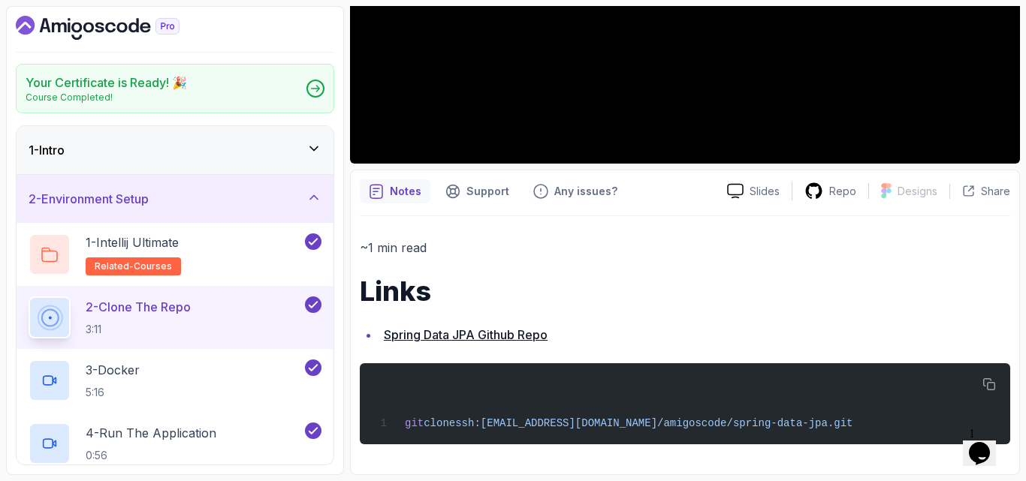 This screenshot has width=1026, height=481. I want to click on span: git, so click(414, 424).